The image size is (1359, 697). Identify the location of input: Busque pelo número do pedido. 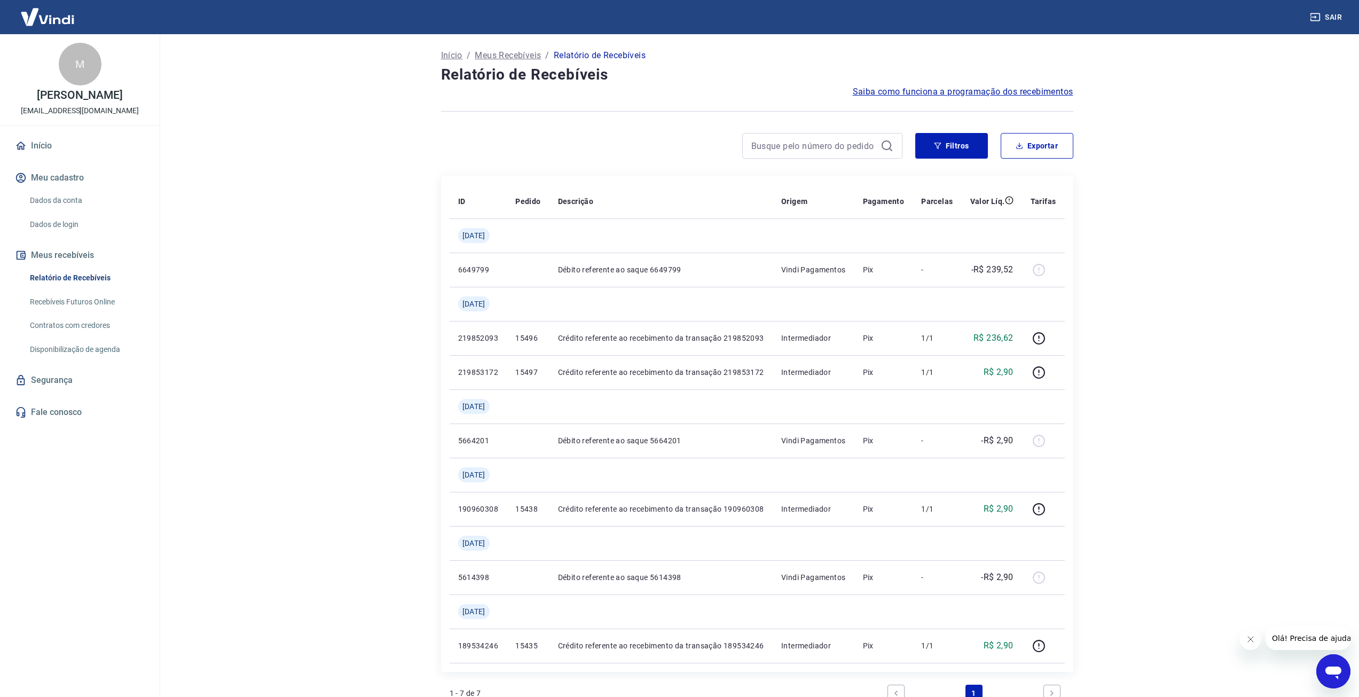
(814, 146).